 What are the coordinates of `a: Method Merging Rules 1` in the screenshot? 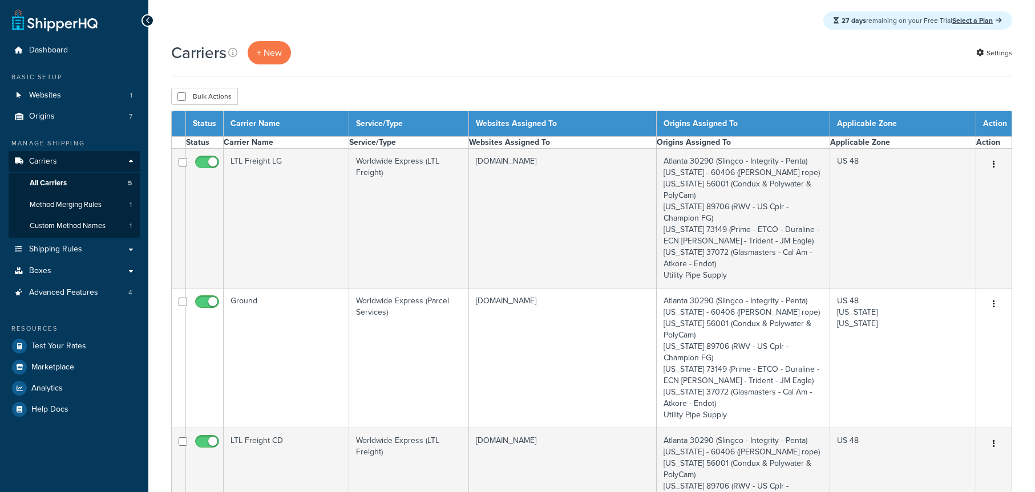 It's located at (74, 205).